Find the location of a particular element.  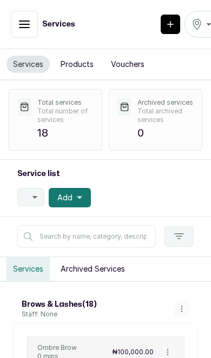

button: Add is located at coordinates (70, 198).